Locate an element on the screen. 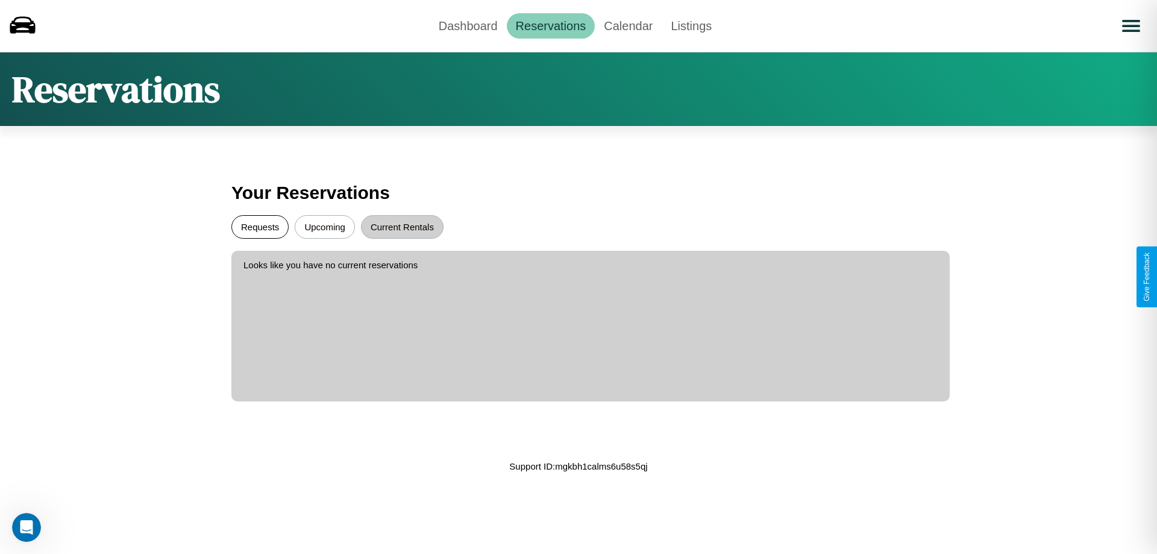  button: Requests is located at coordinates (260, 227).